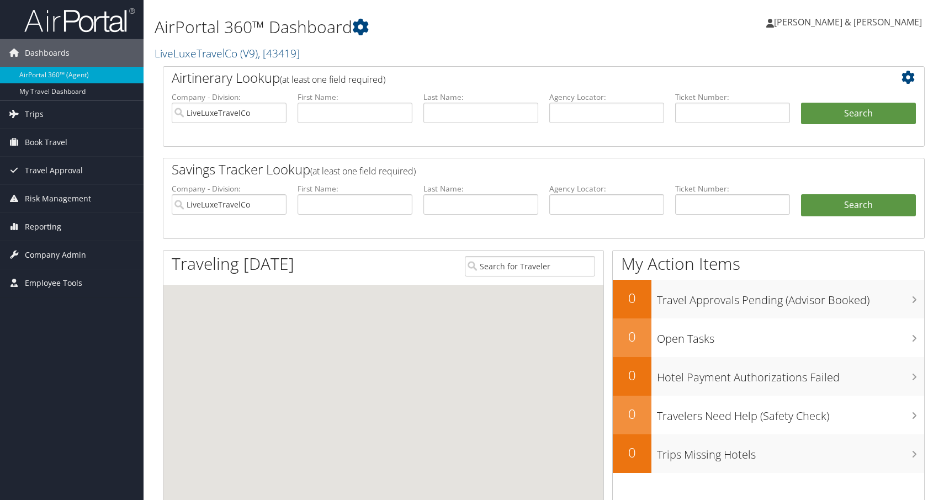 This screenshot has height=500, width=944. Describe the element at coordinates (790, 452) in the screenshot. I see `h3: Trips Missing Hotels` at that location.